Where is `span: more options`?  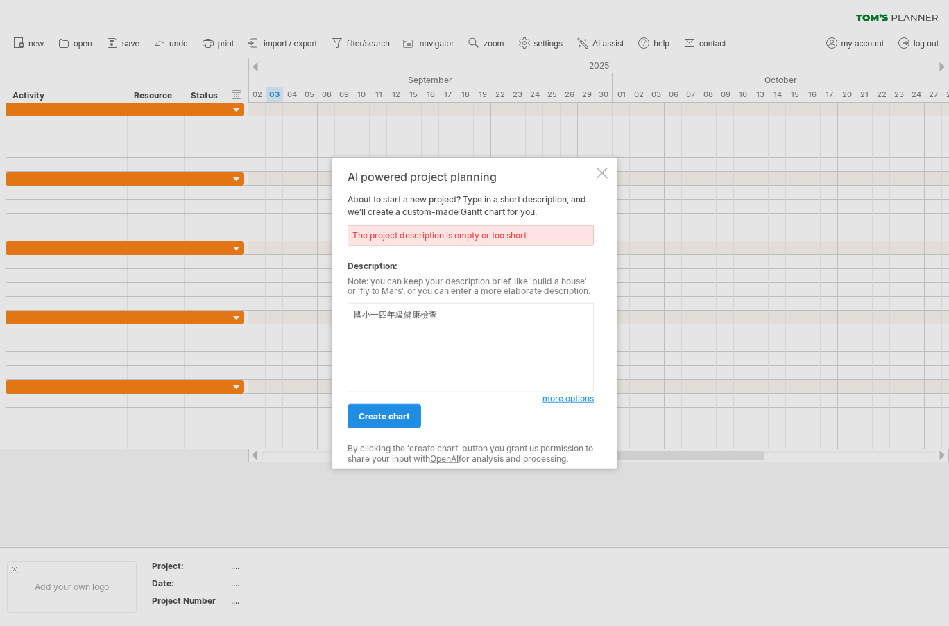 span: more options is located at coordinates (568, 398).